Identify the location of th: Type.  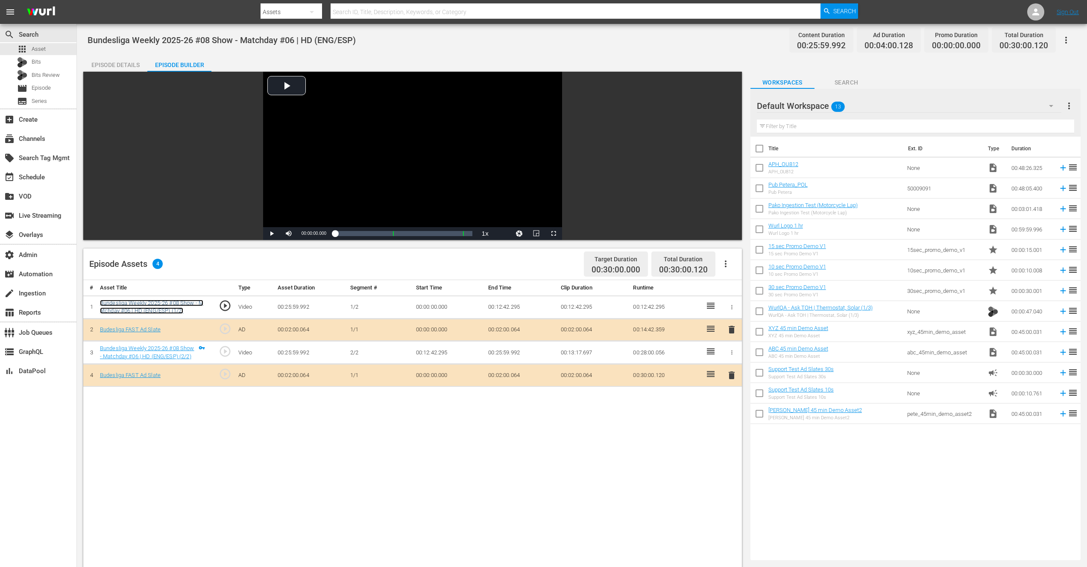
(254, 288).